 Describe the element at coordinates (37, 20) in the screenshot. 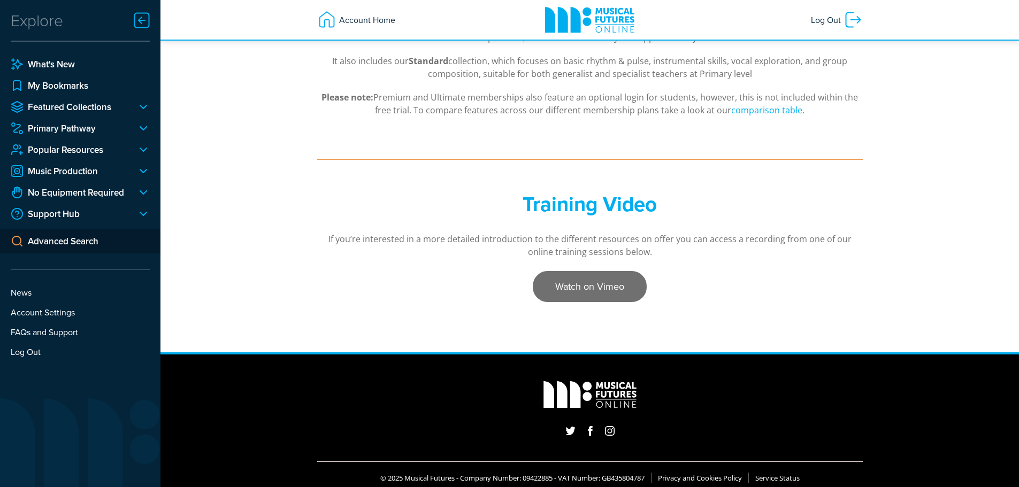

I see `div: Explore` at that location.